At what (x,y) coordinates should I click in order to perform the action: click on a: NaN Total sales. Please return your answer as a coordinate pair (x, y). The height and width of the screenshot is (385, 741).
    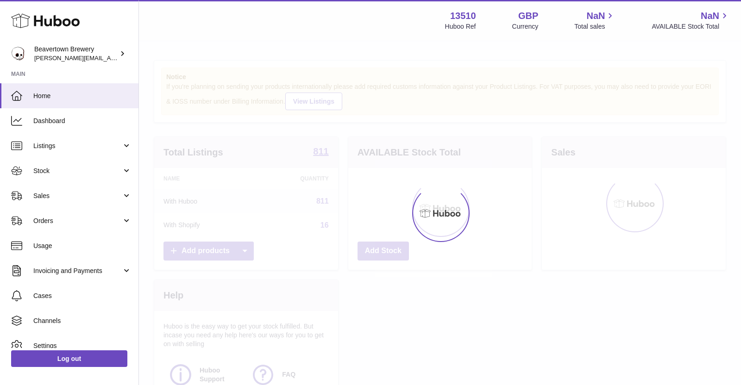
    Looking at the image, I should click on (595, 20).